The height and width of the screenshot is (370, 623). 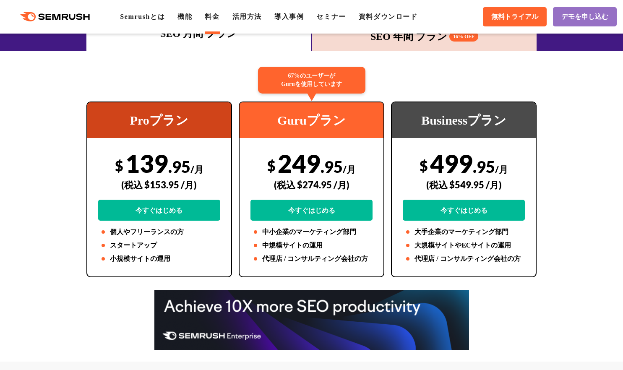 What do you see at coordinates (159, 259) in the screenshot?
I see `li: 小規模サイトの運用` at bounding box center [159, 259].